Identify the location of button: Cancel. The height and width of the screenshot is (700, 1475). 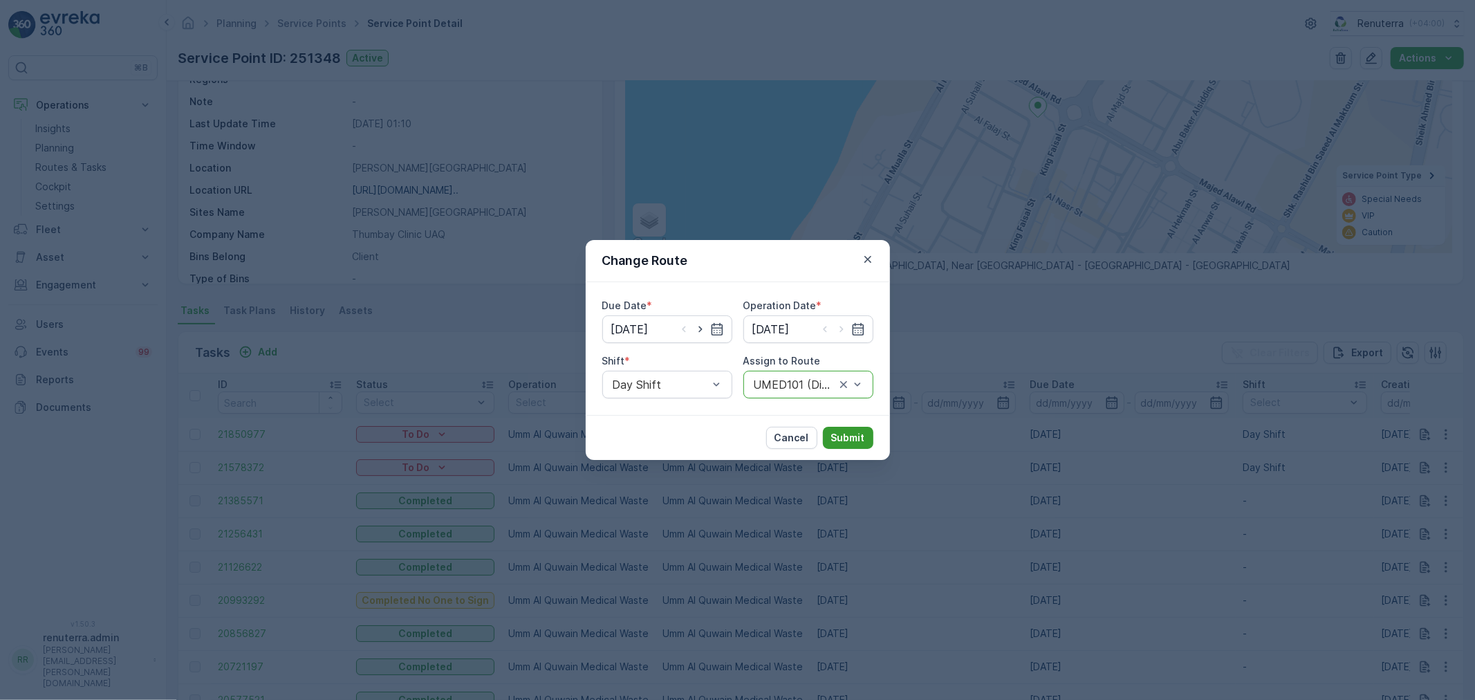
(792, 438).